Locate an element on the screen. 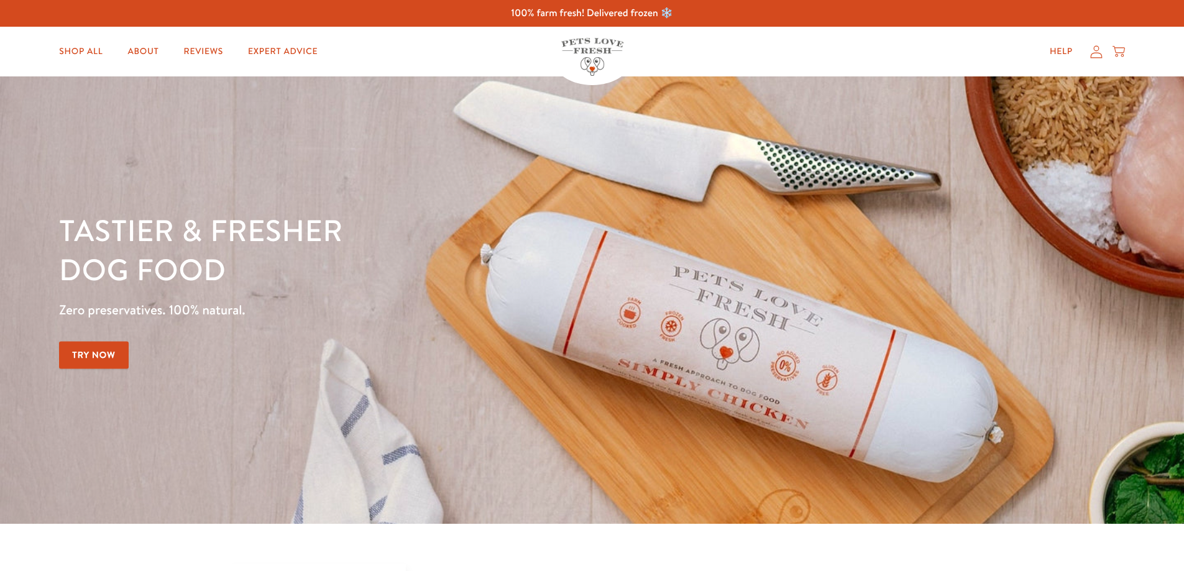 The height and width of the screenshot is (571, 1184). a: Shop All is located at coordinates (81, 52).